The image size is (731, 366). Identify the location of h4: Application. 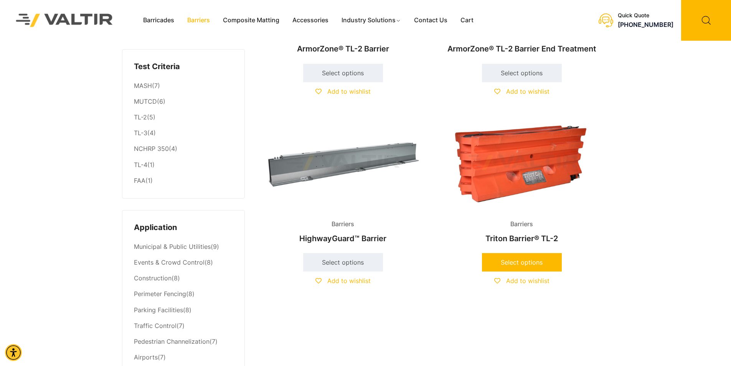
(184, 228).